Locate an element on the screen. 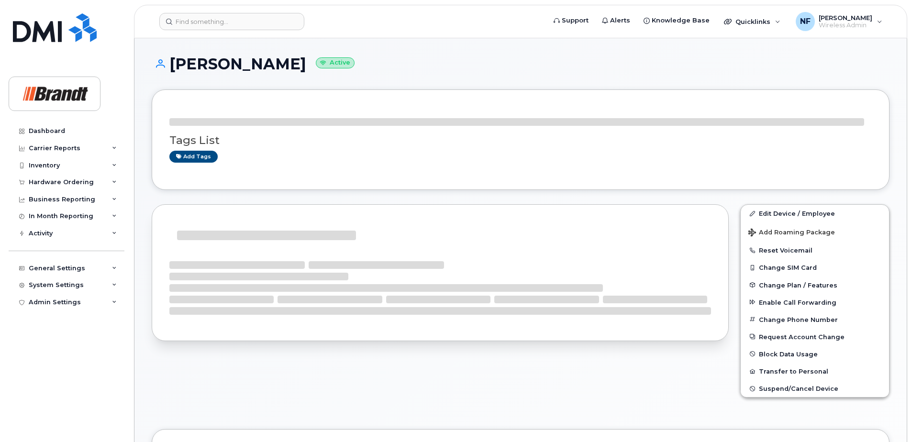 The height and width of the screenshot is (442, 912). button: Change Plan / Features is located at coordinates (815, 285).